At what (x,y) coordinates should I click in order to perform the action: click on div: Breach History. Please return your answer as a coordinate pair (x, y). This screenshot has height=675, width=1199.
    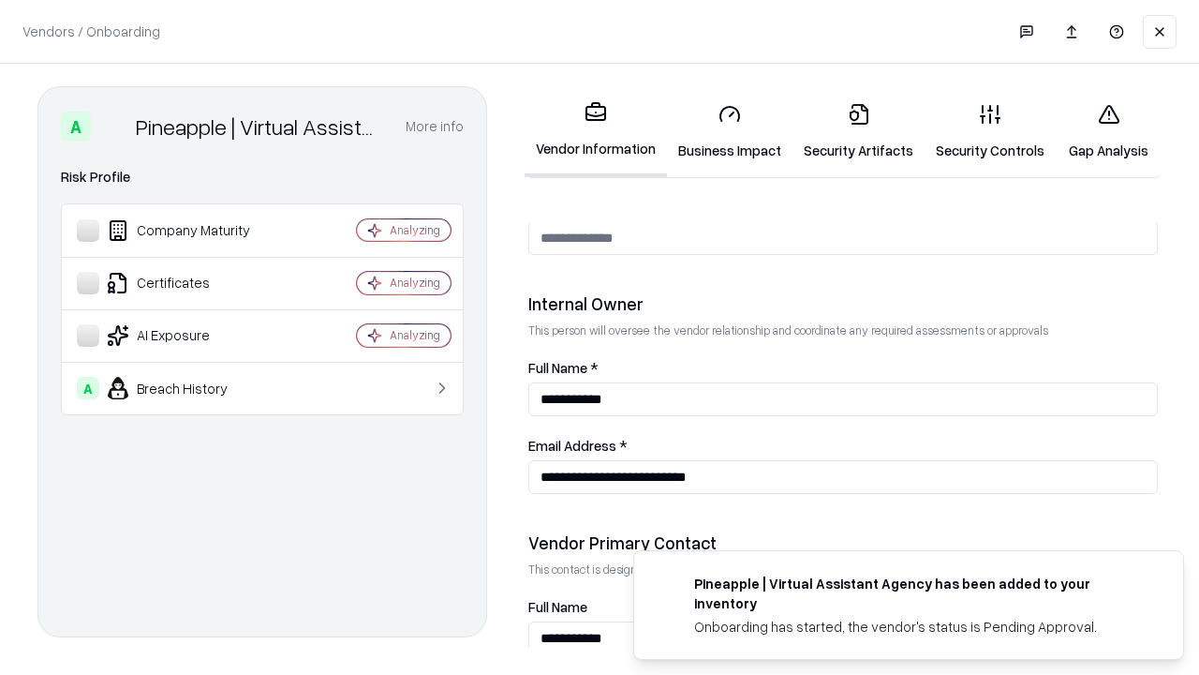
    Looking at the image, I should click on (188, 388).